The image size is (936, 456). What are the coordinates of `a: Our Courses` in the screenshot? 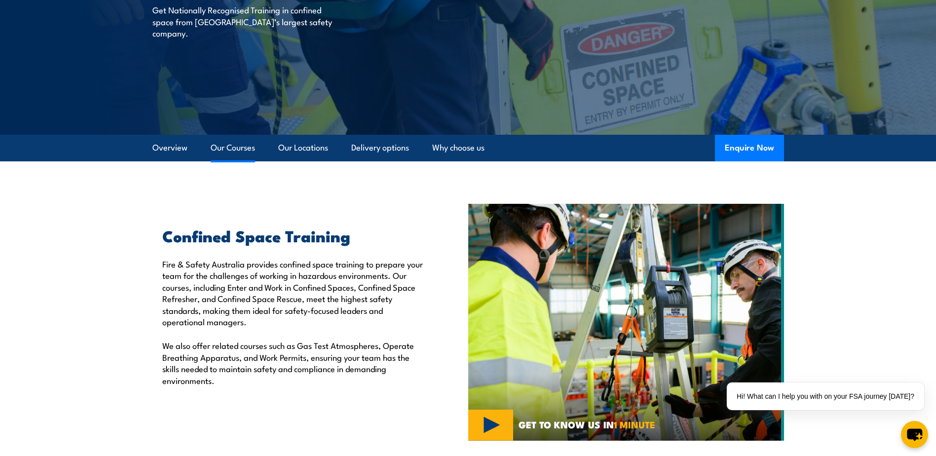 It's located at (233, 148).